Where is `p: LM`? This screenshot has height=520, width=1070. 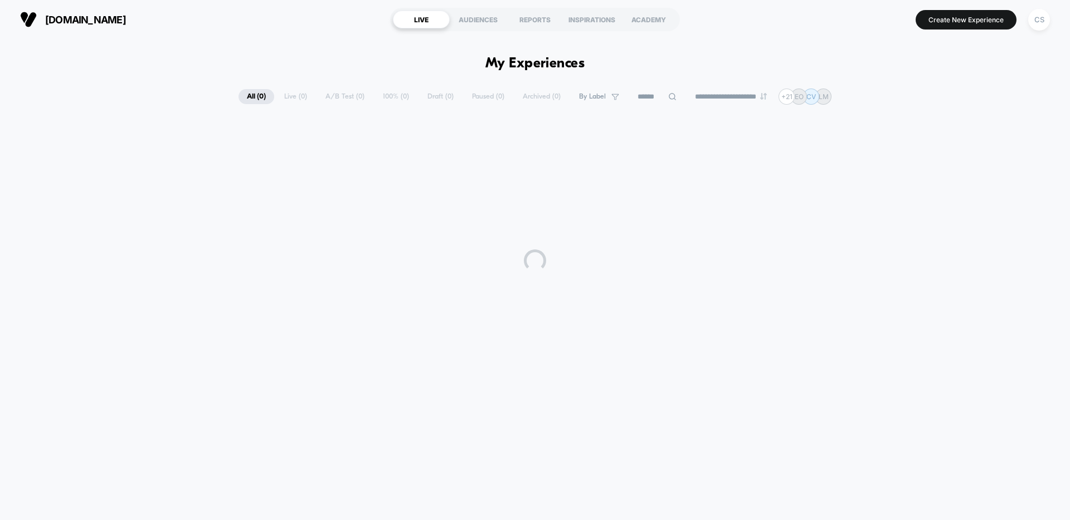
p: LM is located at coordinates (824, 96).